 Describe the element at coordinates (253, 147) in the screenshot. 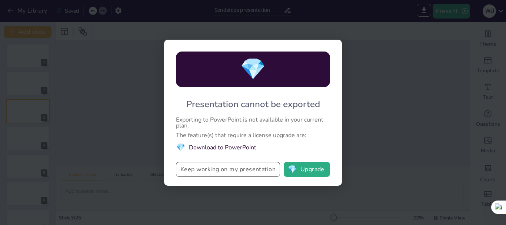

I see `li: Download to PowerPoint` at that location.